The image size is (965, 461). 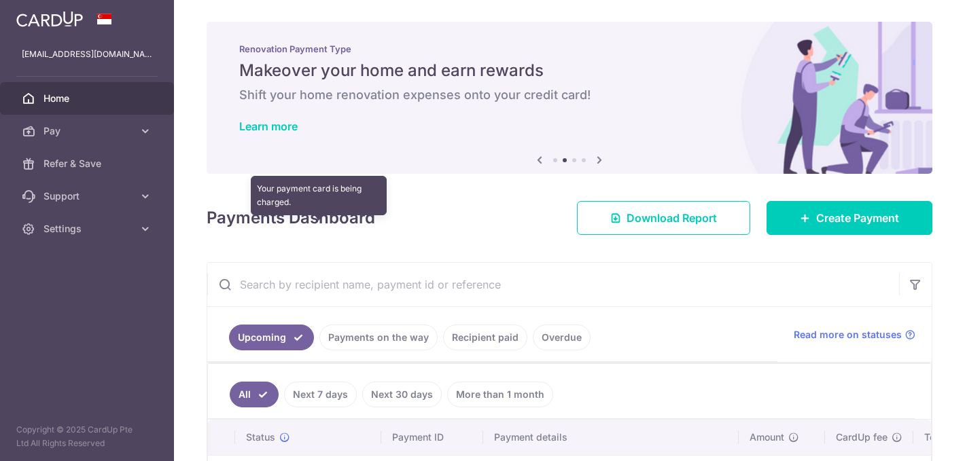 What do you see at coordinates (570, 95) in the screenshot?
I see `h6: Shift your home renovation expenses onto your credit card!` at bounding box center [570, 95].